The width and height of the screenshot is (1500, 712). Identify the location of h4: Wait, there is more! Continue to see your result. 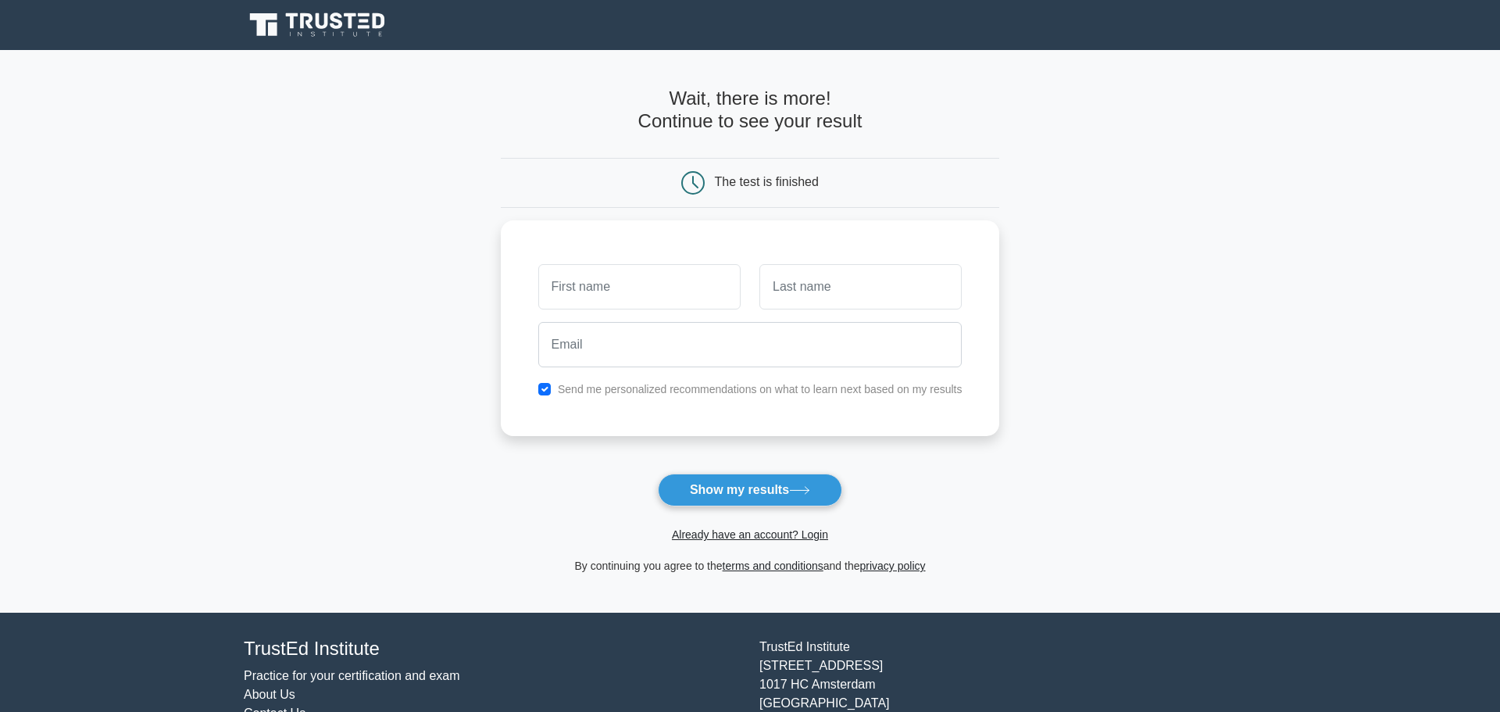
(750, 110).